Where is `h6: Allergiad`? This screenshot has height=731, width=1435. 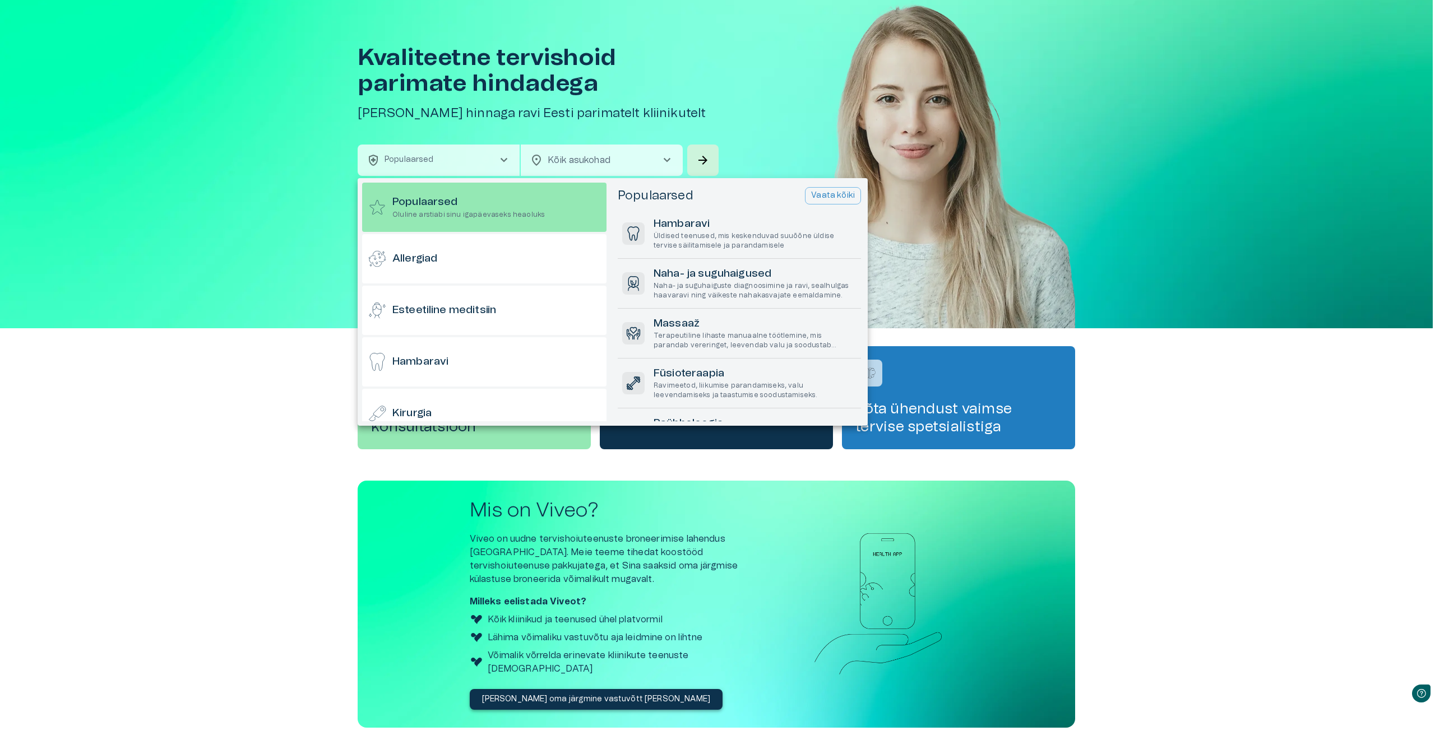 h6: Allergiad is located at coordinates (415, 259).